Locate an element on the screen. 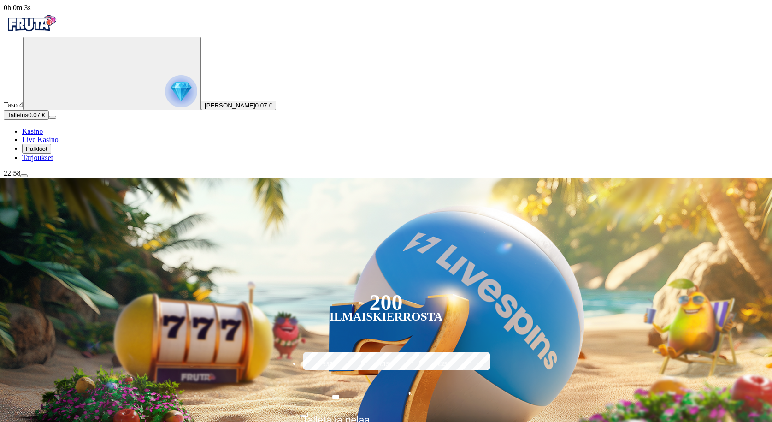 This screenshot has width=772, height=422. button: reward progress is located at coordinates (112, 73).